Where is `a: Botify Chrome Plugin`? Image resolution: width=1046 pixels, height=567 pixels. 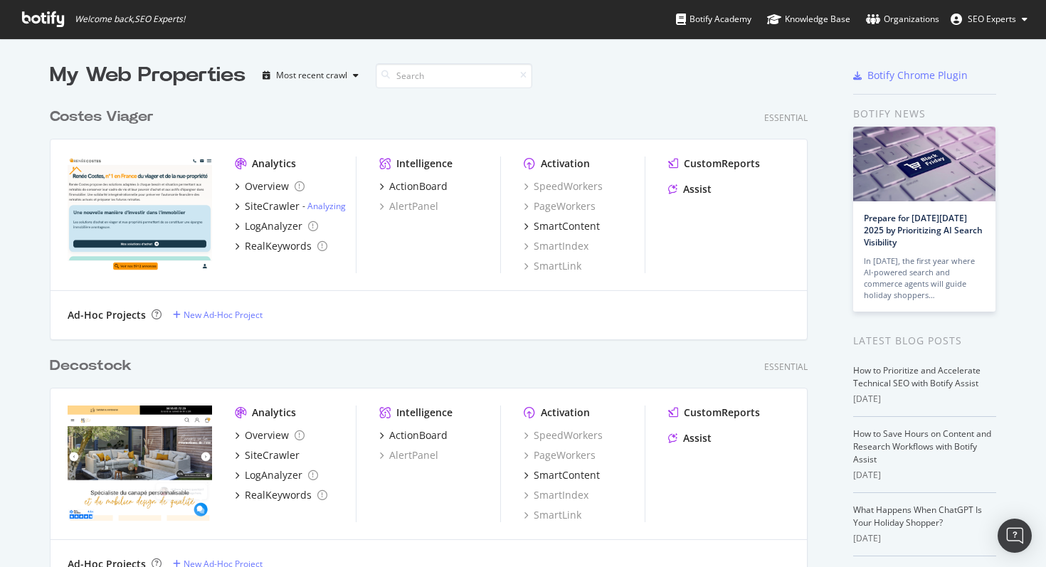 a: Botify Chrome Plugin is located at coordinates (910, 75).